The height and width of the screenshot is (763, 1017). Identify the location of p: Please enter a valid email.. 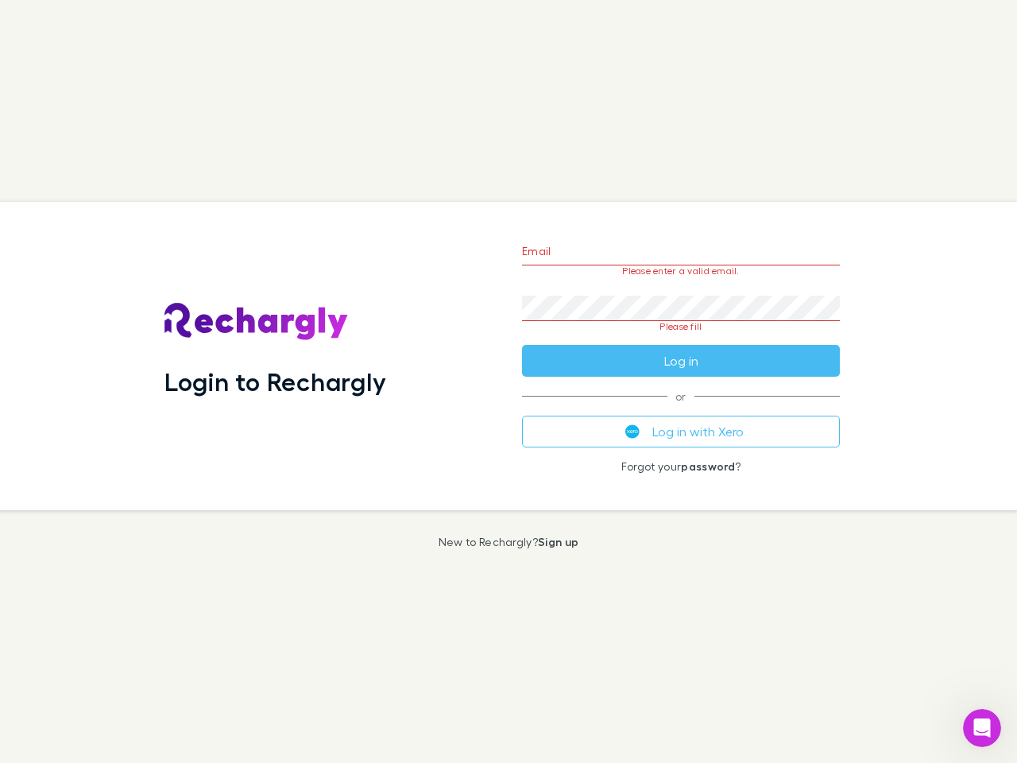
(681, 271).